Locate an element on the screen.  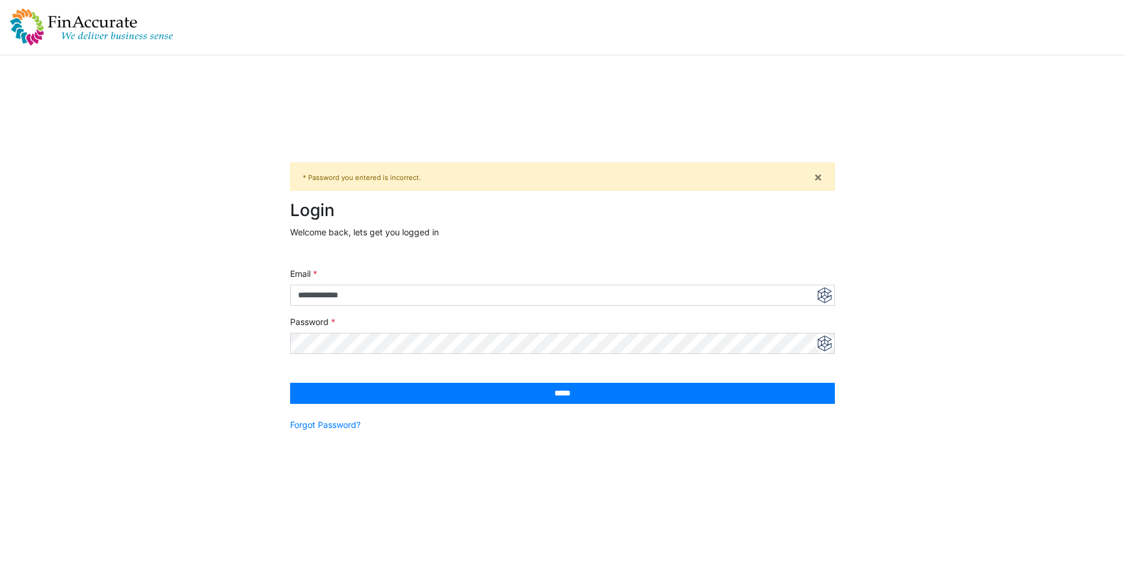
p: Welcome back, lets get you logged in is located at coordinates (562, 232).